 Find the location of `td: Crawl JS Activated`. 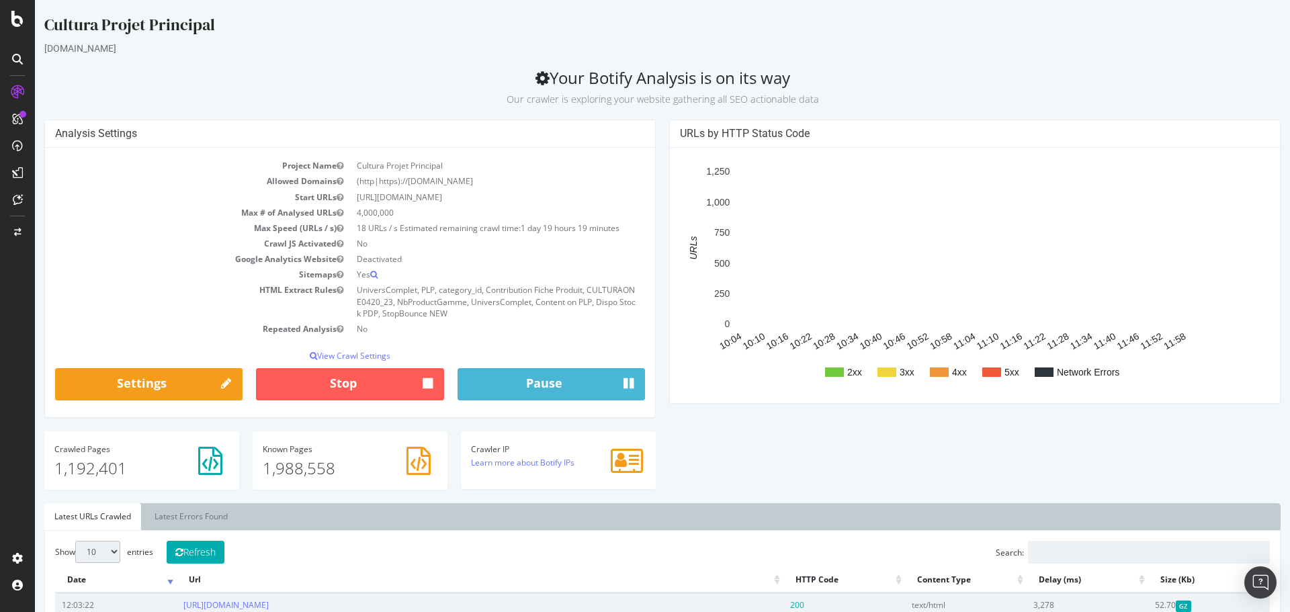

td: Crawl JS Activated is located at coordinates (167, 243).